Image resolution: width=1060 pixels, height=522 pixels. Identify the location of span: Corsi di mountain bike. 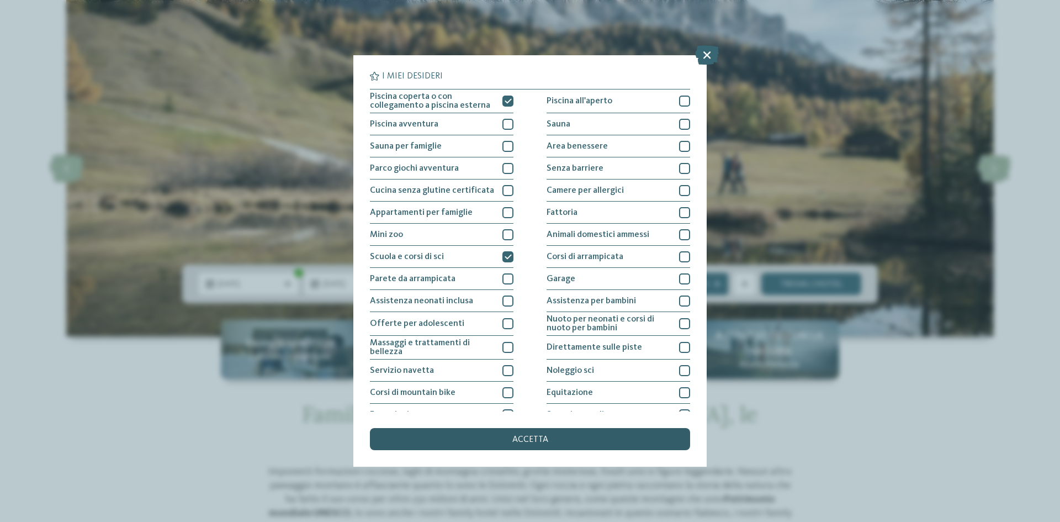
(412, 392).